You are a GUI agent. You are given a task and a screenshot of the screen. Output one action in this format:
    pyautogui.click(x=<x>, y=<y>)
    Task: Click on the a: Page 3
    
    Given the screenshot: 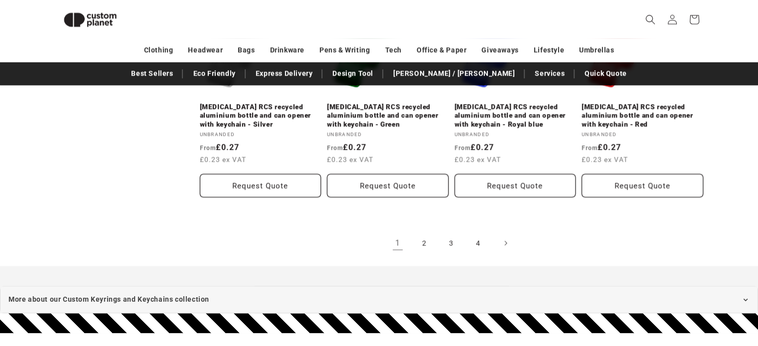 What is the action you would take?
    pyautogui.click(x=451, y=243)
    